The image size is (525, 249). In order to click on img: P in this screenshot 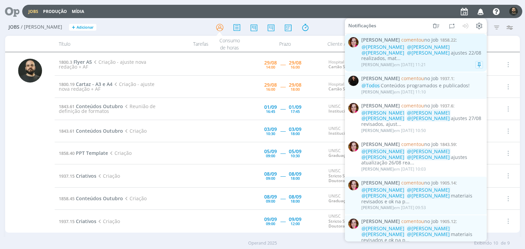, I will do `click(513, 11)`.